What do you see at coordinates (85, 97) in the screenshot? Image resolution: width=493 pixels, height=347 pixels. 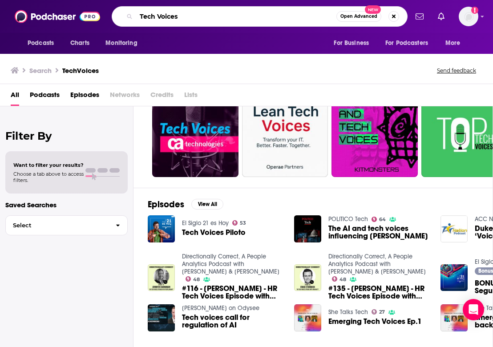 I see `a: Episodes` at bounding box center [85, 97].